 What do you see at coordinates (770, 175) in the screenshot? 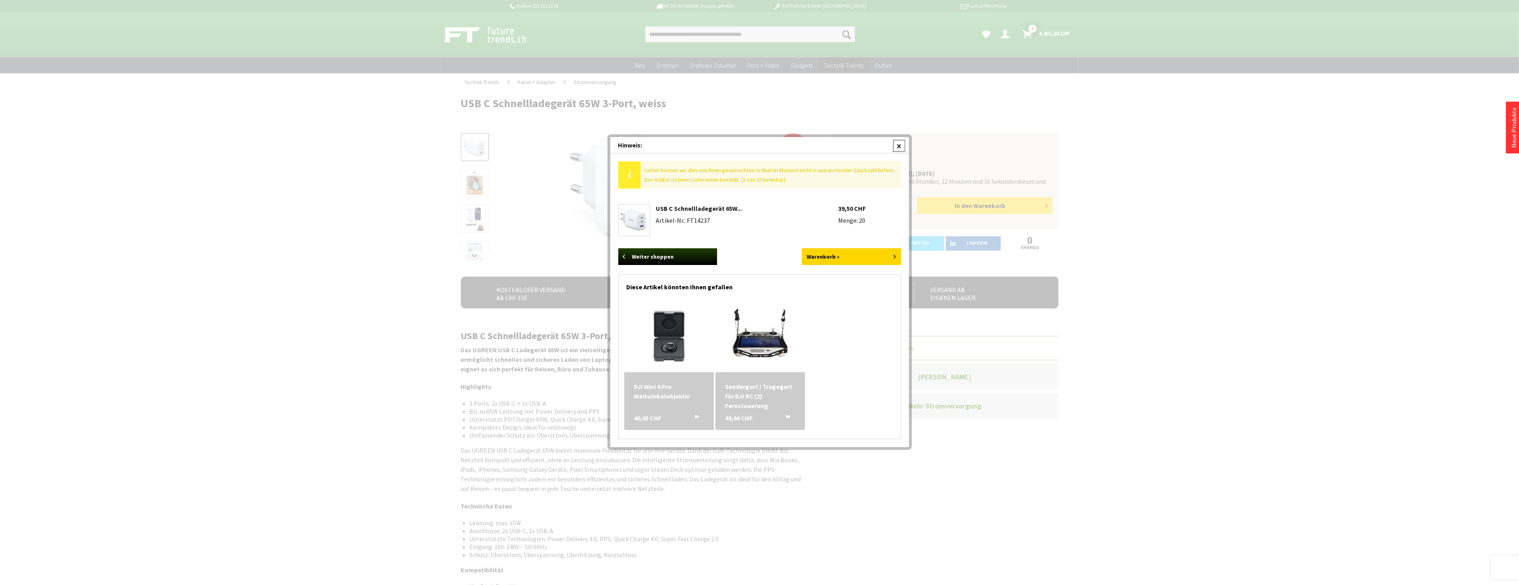
I see `div: Leider können wir den von Ihnen gewünschten Artikel im Moment nicht in ausreichender Stückzahl li...` at bounding box center [770, 175].